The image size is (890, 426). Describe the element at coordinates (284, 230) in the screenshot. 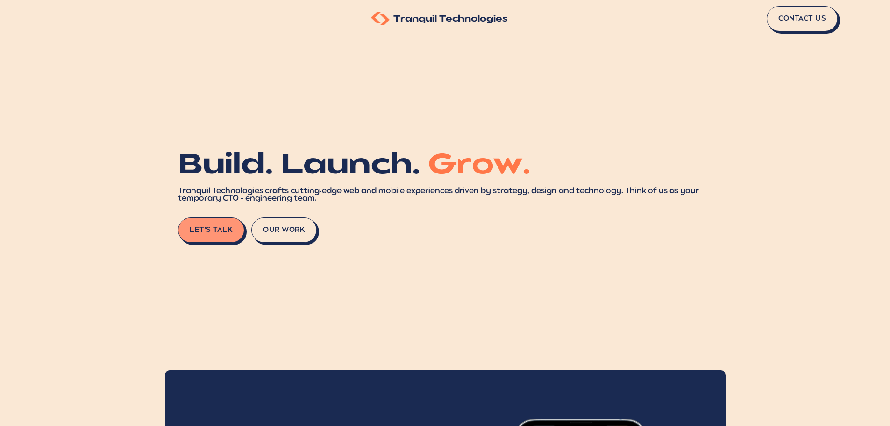

I see `button: Our Work` at that location.